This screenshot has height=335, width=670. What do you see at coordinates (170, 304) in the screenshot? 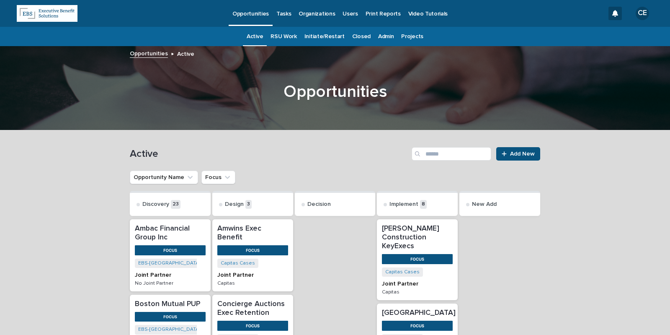
I see `p: Boston Mutual PUP` at bounding box center [170, 304].